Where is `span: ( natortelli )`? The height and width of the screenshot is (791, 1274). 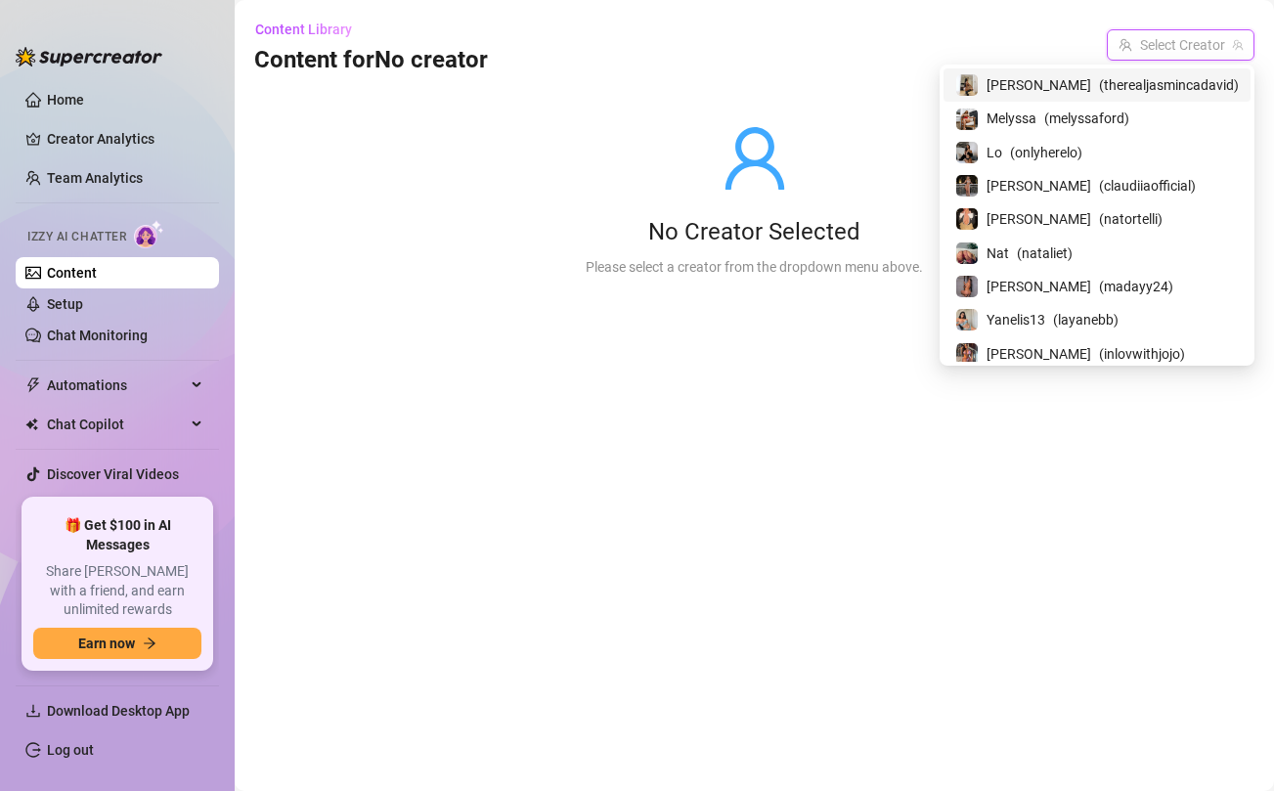 span: ( natortelli ) is located at coordinates (1130, 219).